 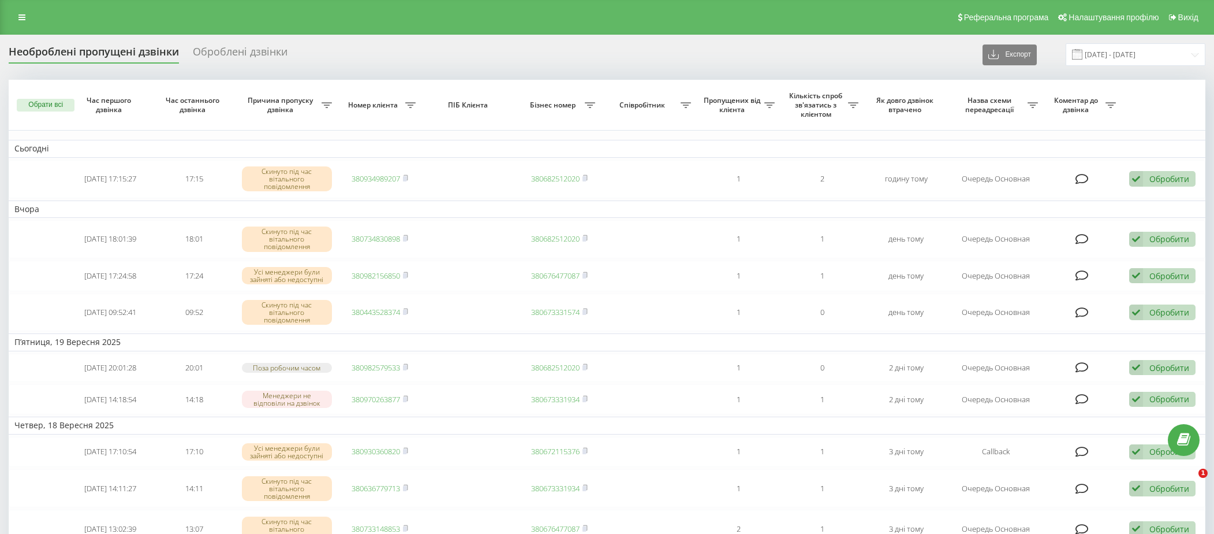 I want to click on span: Пропущених від клієнта, so click(x=733, y=105).